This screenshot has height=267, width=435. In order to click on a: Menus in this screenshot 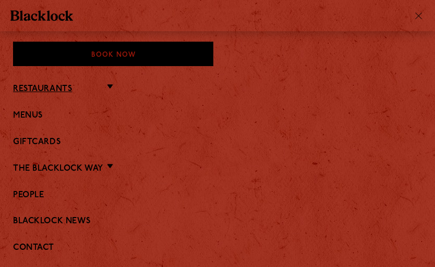, I will do `click(217, 116)`.